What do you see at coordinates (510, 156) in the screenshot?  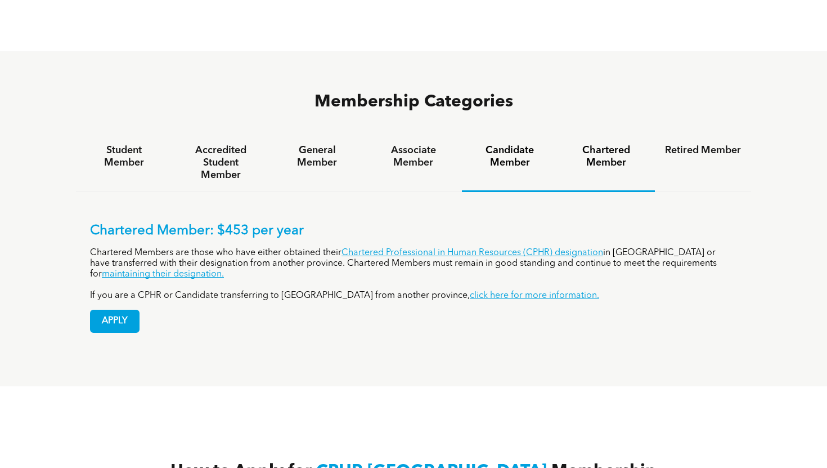 I see `h4: Candidate Member` at bounding box center [510, 156].